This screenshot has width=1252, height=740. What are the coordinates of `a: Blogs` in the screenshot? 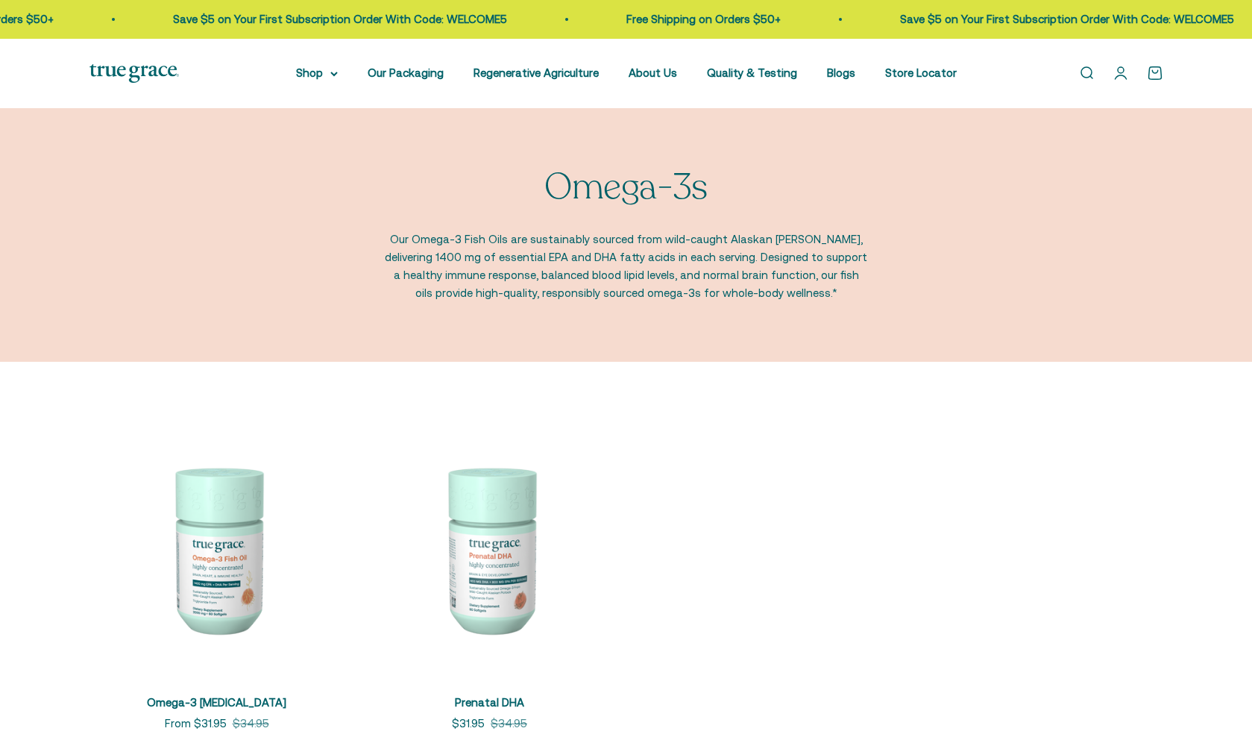 It's located at (841, 72).